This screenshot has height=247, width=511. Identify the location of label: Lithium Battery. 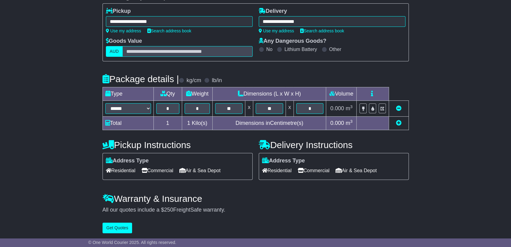
(301, 49).